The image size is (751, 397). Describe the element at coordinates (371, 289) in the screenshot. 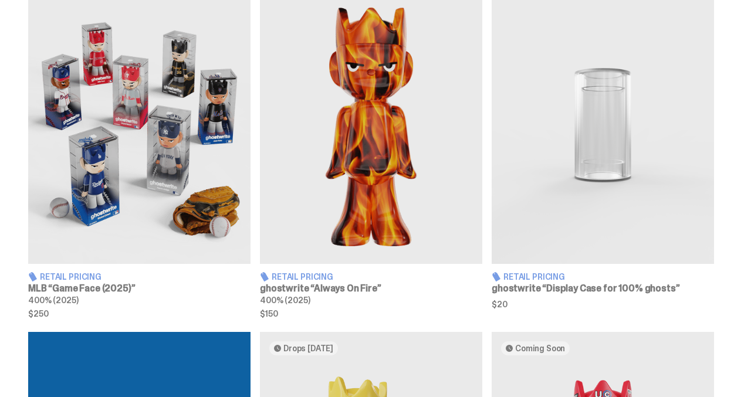

I see `h3: ghostwrite “Always On Fire”` at that location.